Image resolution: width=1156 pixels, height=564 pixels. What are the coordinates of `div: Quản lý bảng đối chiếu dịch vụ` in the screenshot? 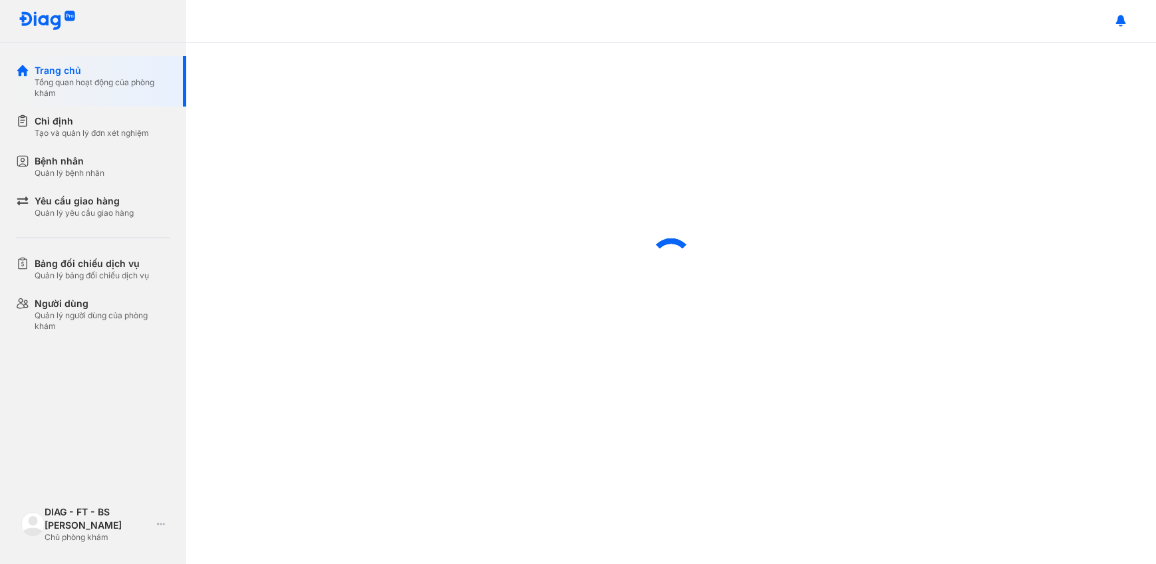 It's located at (92, 275).